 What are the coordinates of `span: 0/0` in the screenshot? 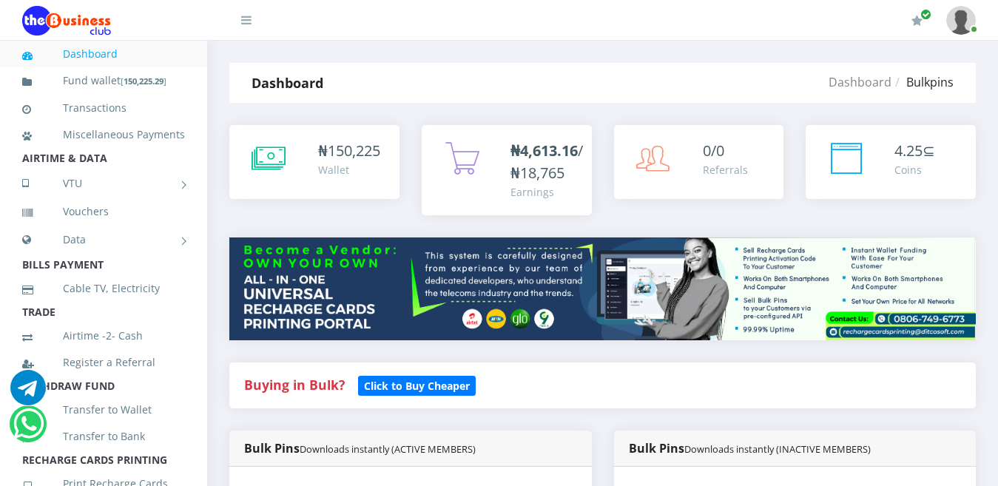 It's located at (713, 150).